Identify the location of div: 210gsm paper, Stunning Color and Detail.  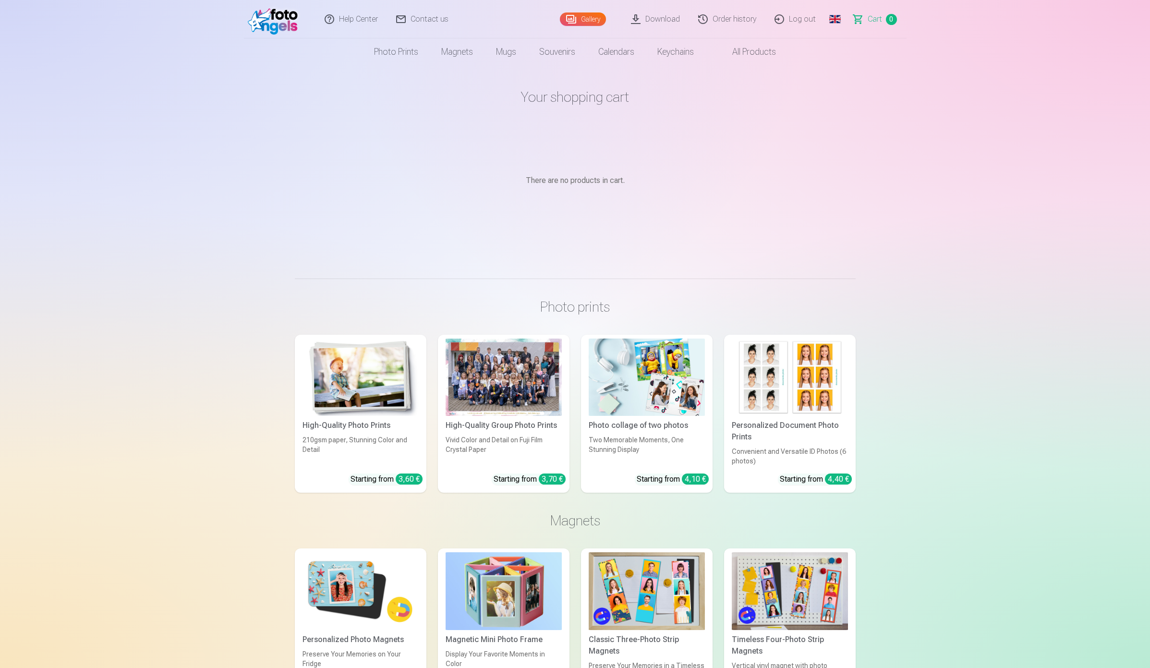
(361, 450).